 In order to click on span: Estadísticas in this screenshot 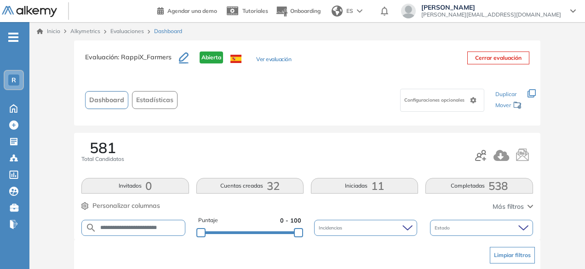, I will do `click(155, 100)`.